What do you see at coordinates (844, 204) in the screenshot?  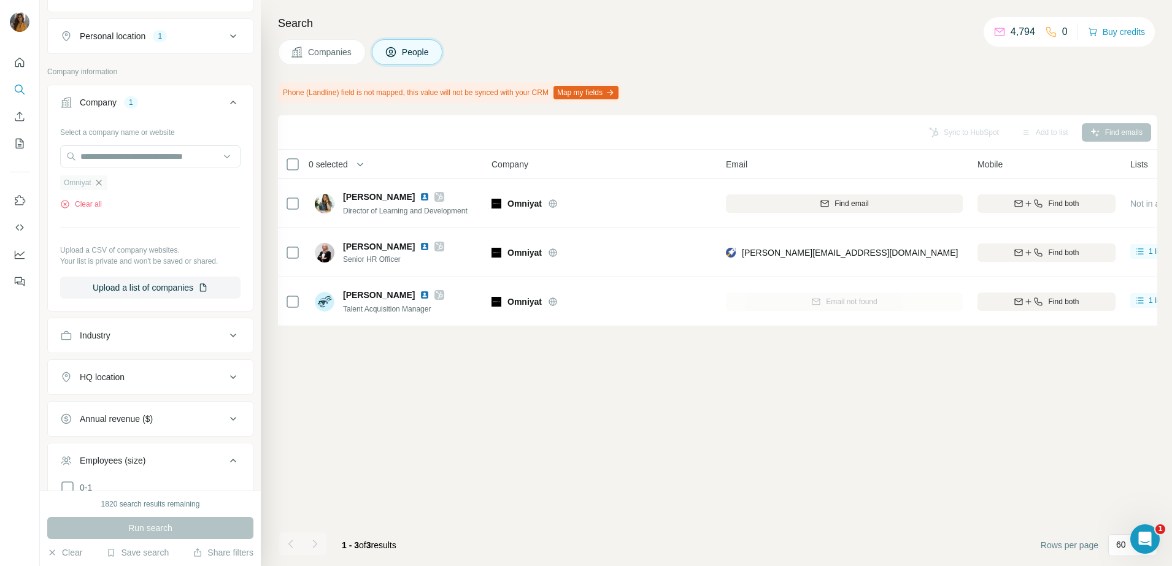 I see `button: Find email` at bounding box center [844, 204].